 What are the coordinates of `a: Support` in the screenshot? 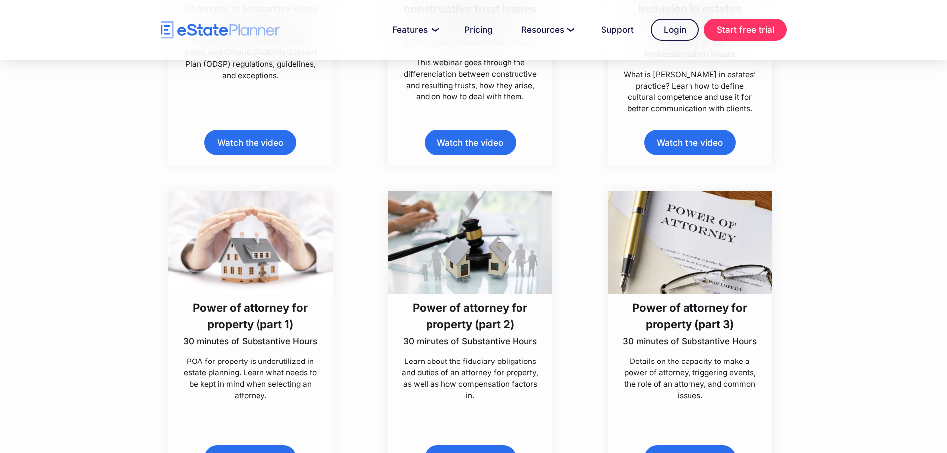 It's located at (617, 30).